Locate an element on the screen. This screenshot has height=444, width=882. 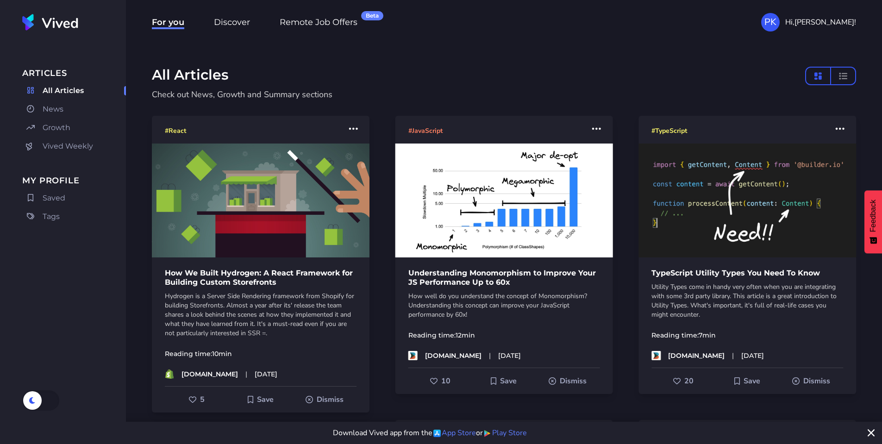
button: compact layout is located at coordinates (844, 76).